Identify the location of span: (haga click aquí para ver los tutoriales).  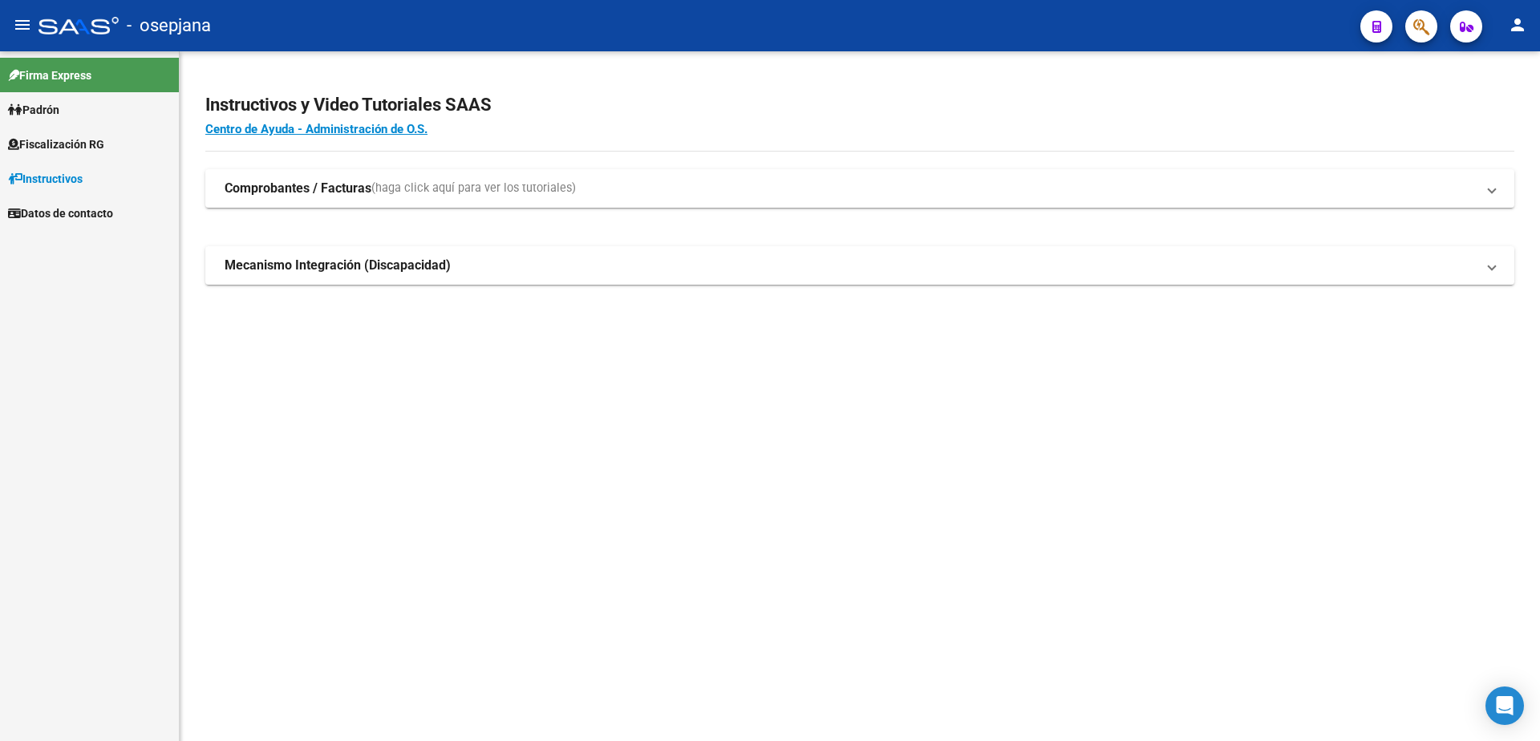
(473, 189).